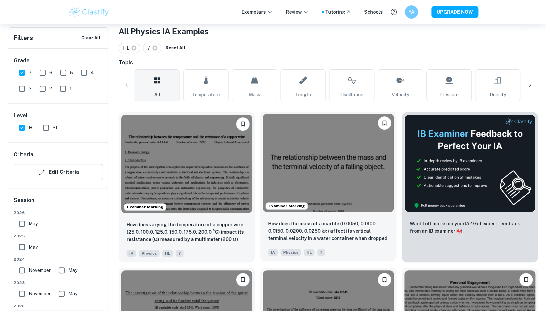 Image resolution: width=546 pixels, height=311 pixels. Describe the element at coordinates (58, 61) in the screenshot. I see `h6: Grade` at that location.